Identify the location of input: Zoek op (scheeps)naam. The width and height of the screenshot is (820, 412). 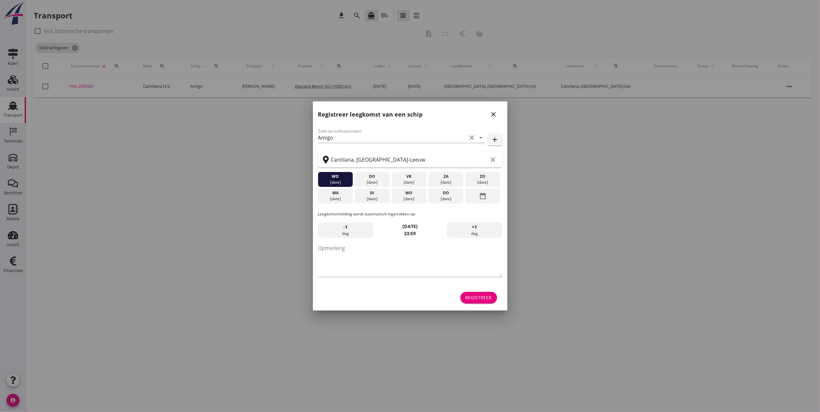
(392, 138).